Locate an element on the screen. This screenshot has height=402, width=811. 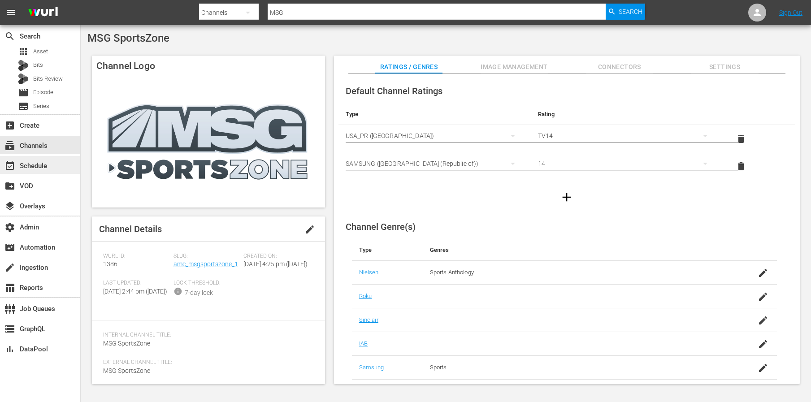
div: 14 is located at coordinates (627, 164).